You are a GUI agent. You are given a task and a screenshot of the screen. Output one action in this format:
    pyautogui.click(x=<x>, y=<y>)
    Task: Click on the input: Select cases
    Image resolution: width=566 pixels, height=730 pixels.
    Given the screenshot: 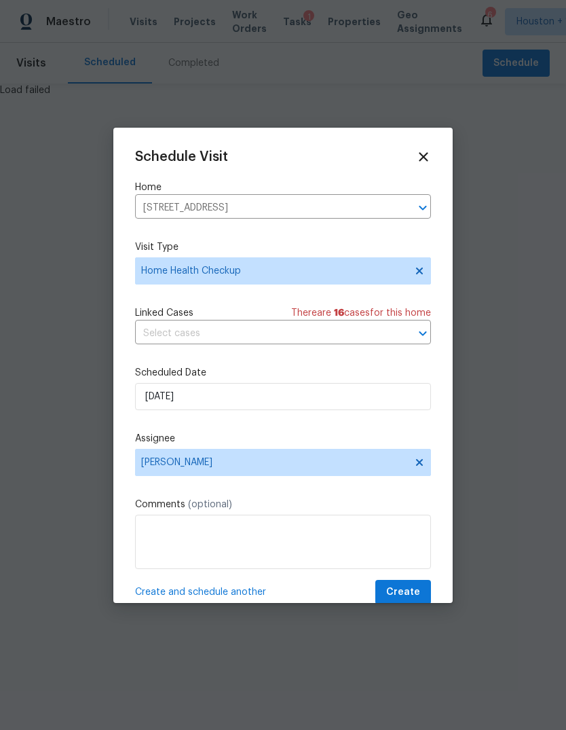 What is the action you would take?
    pyautogui.click(x=264, y=334)
    